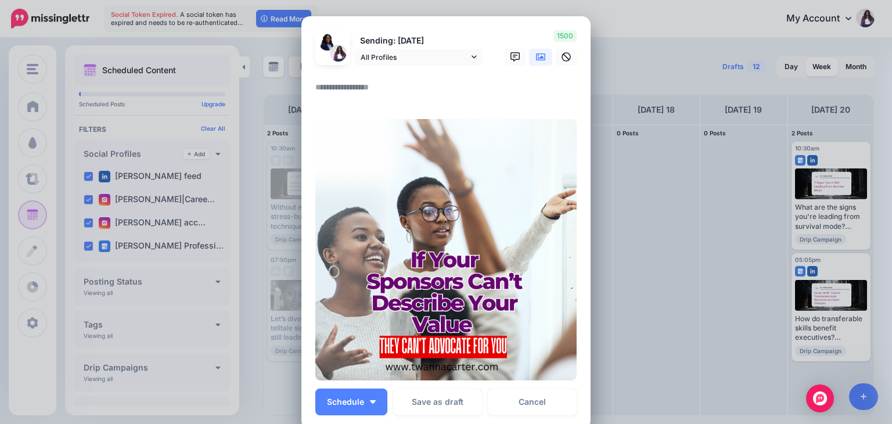 Image resolution: width=892 pixels, height=424 pixels. Describe the element at coordinates (415, 57) in the screenshot. I see `span: All Profiles` at that location.